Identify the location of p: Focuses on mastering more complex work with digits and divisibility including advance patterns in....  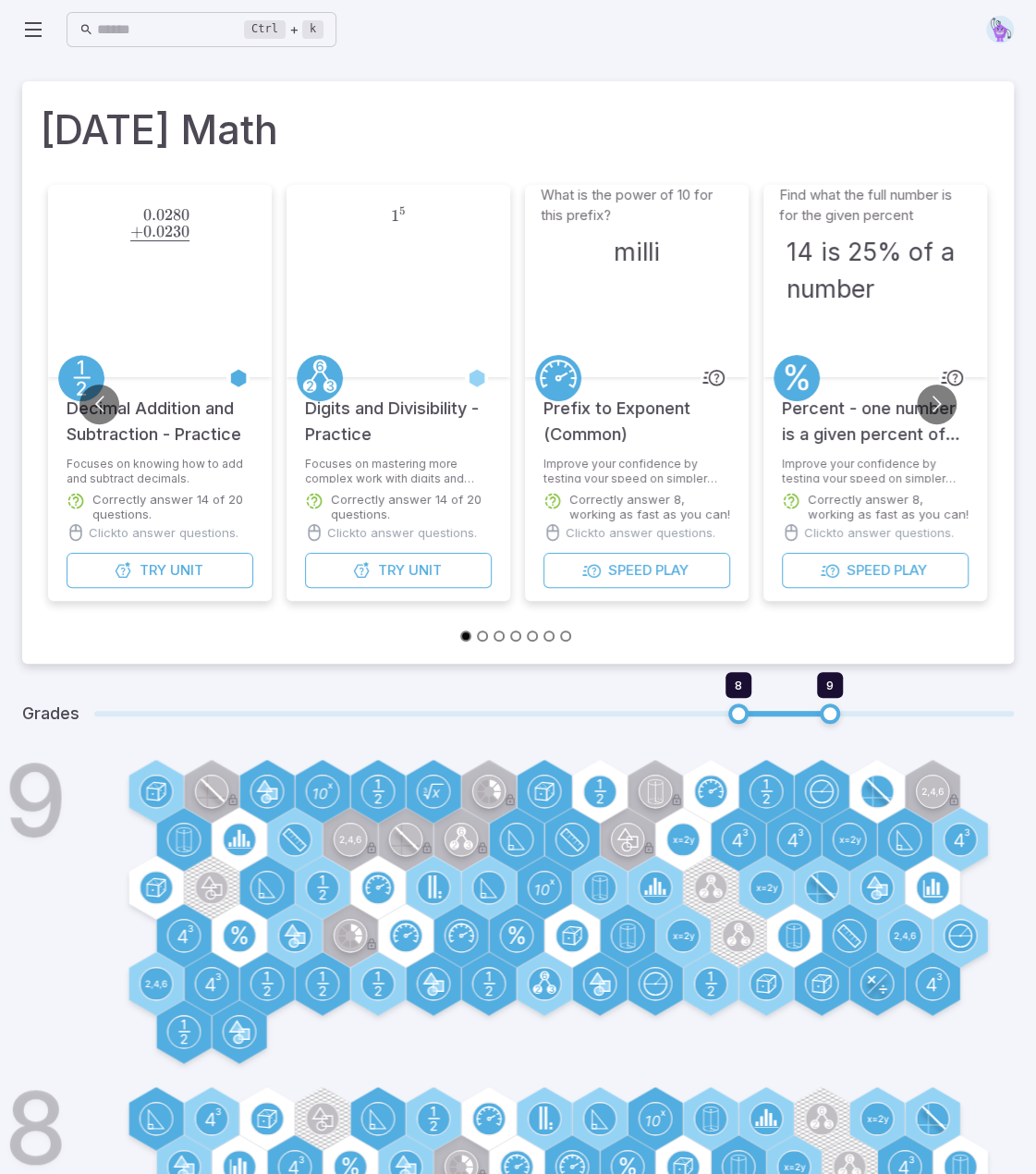
(398, 470).